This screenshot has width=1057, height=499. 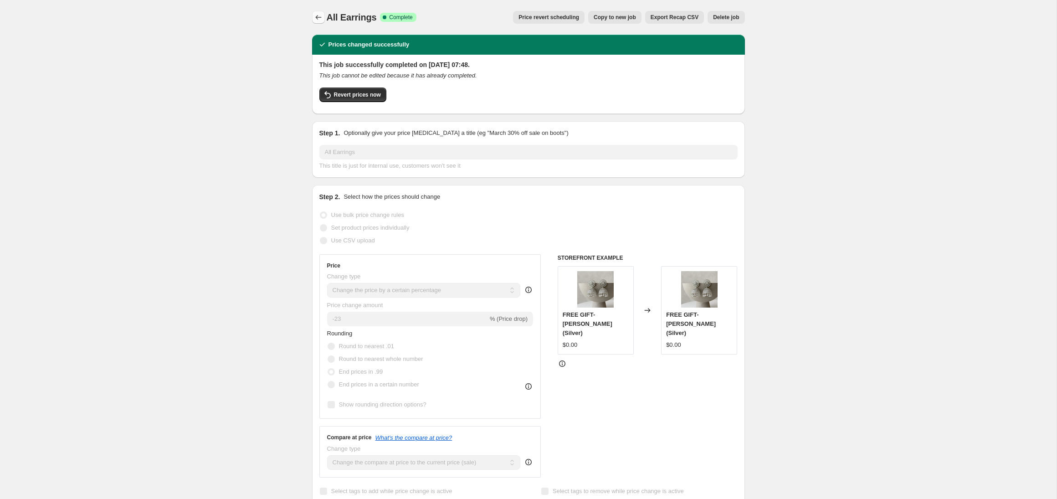 I want to click on h3: Compare at price, so click(x=349, y=437).